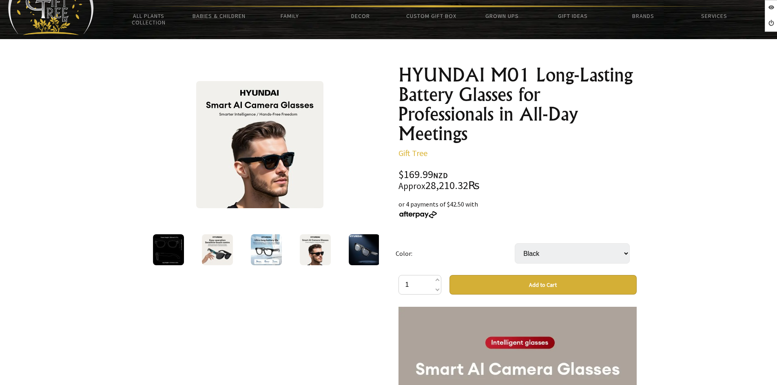  Describe the element at coordinates (572, 16) in the screenshot. I see `a: Gift Ideas` at that location.